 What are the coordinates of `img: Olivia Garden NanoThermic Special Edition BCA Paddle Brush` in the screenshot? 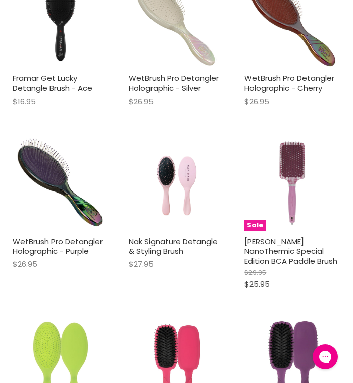 It's located at (293, 183).